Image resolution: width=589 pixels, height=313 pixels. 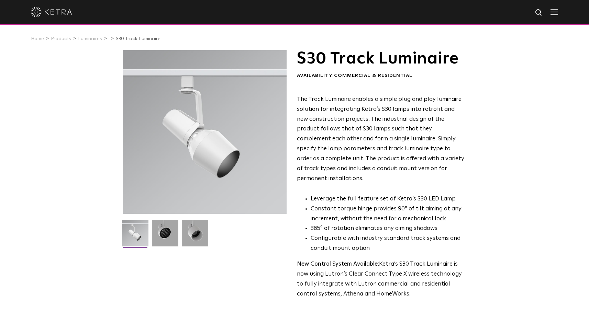 What do you see at coordinates (380, 139) in the screenshot?
I see `span: The Track Luminaire enables a simple plug and play luminaire solution for integrating Ketra’s S30...` at bounding box center [380, 139].